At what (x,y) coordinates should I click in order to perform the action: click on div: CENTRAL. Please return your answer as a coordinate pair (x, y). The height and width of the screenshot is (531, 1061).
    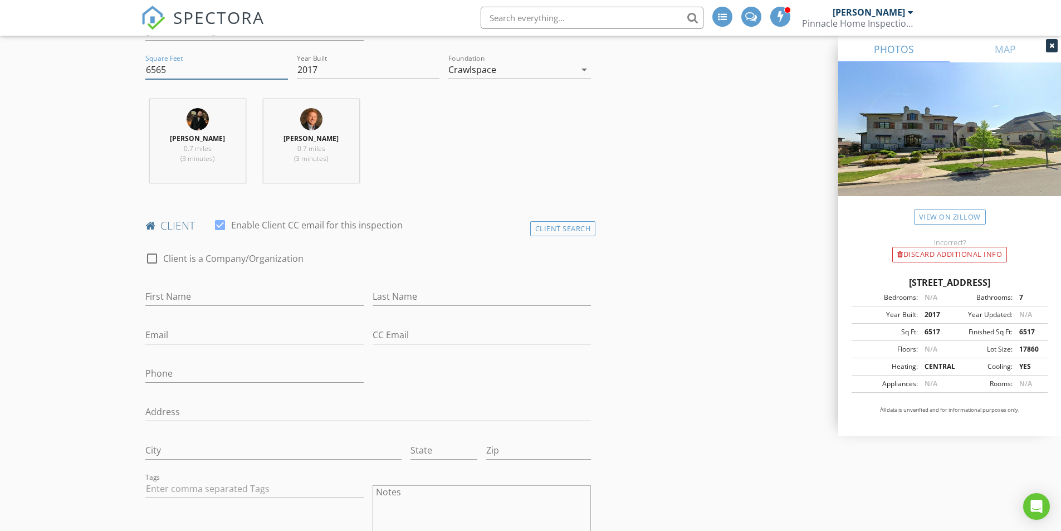
    Looking at the image, I should click on (934, 367).